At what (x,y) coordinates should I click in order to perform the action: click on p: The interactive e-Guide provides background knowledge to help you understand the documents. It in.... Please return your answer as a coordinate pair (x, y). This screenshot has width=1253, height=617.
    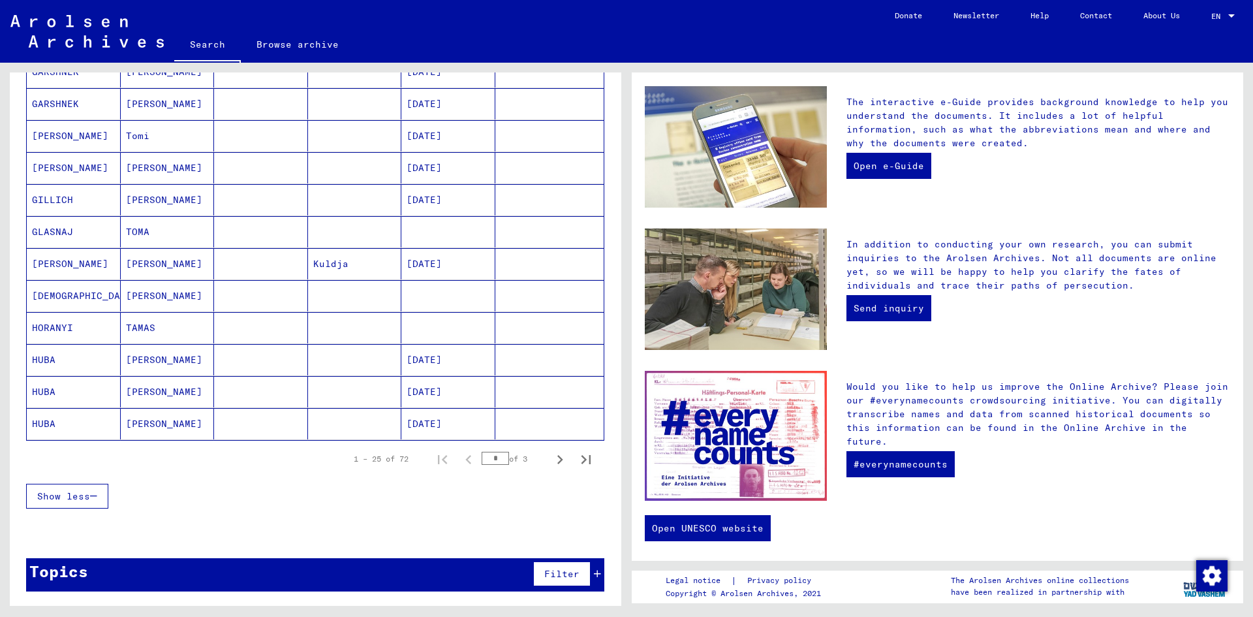
    Looking at the image, I should click on (1038, 123).